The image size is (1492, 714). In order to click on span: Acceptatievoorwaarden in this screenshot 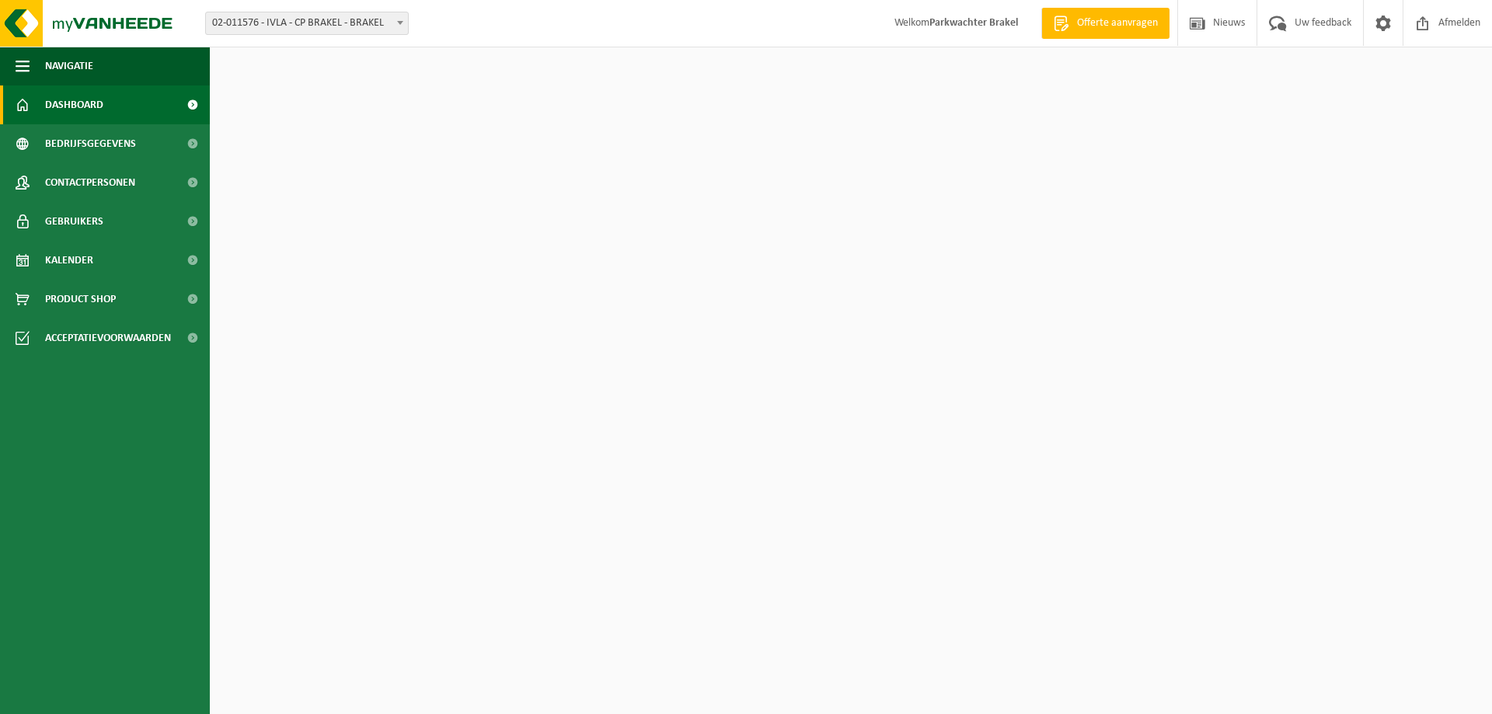, I will do `click(108, 338)`.